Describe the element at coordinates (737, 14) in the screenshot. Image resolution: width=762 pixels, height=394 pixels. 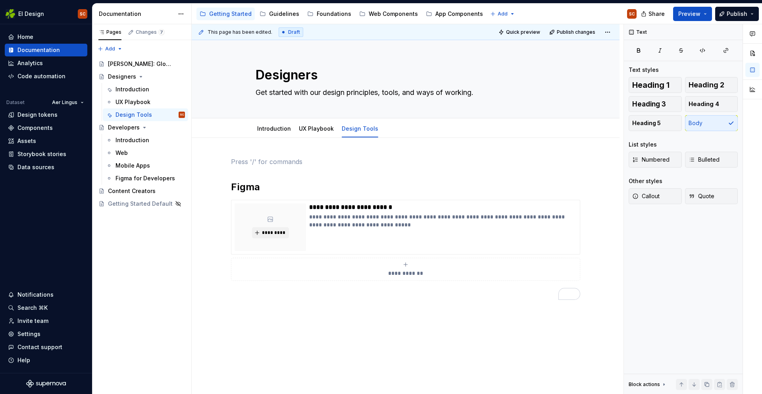
I see `button: Publish` at that location.